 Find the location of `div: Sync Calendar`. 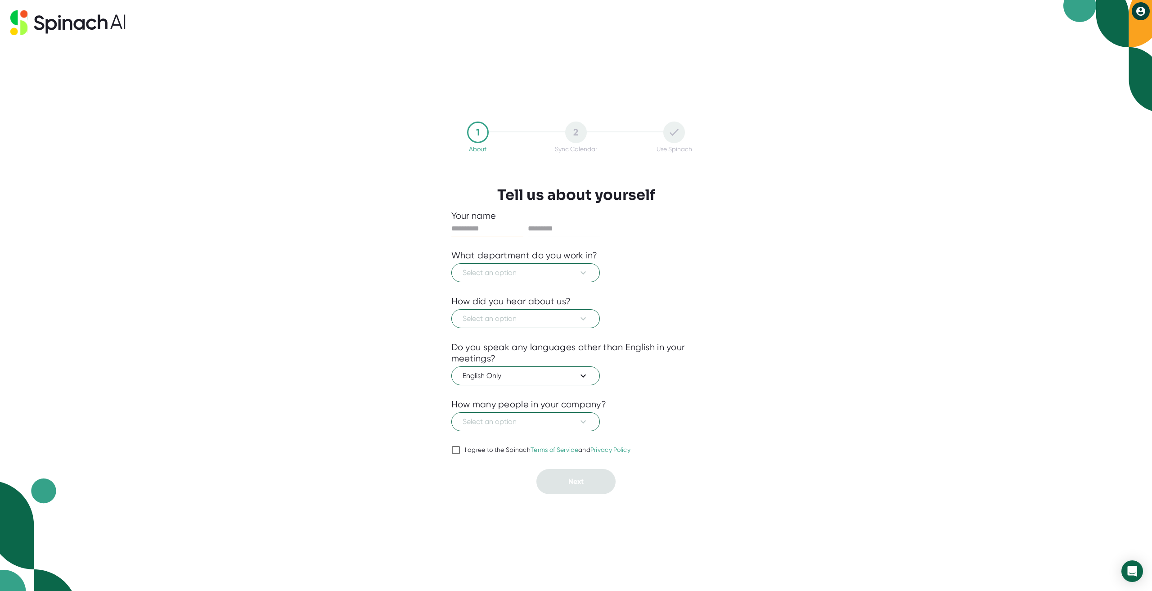

div: Sync Calendar is located at coordinates (576, 149).